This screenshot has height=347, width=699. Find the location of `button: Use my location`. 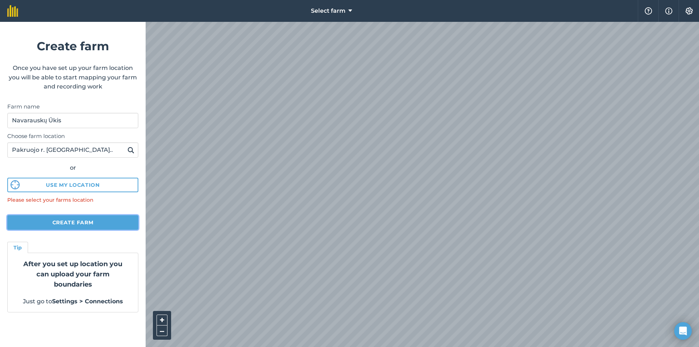

button: Use my location is located at coordinates (73, 185).